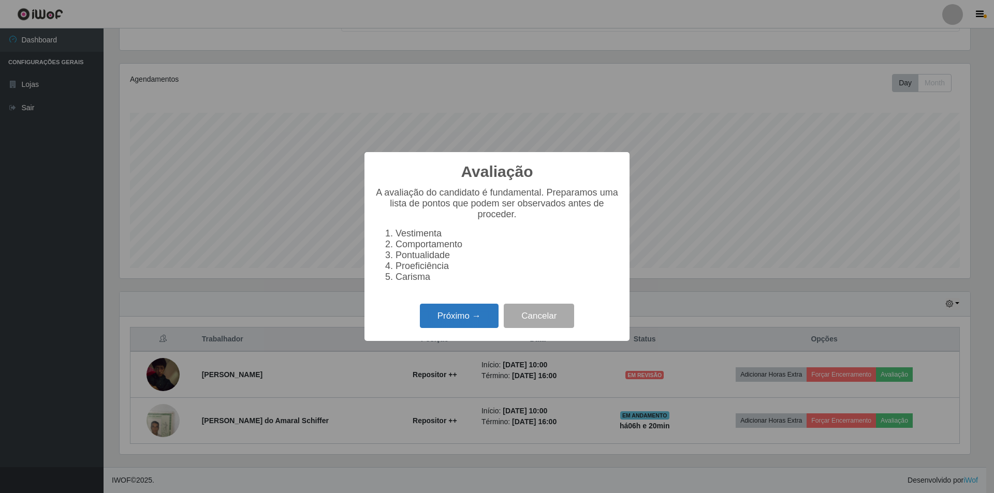  Describe the element at coordinates (459, 316) in the screenshot. I see `button: Próximo →` at that location.